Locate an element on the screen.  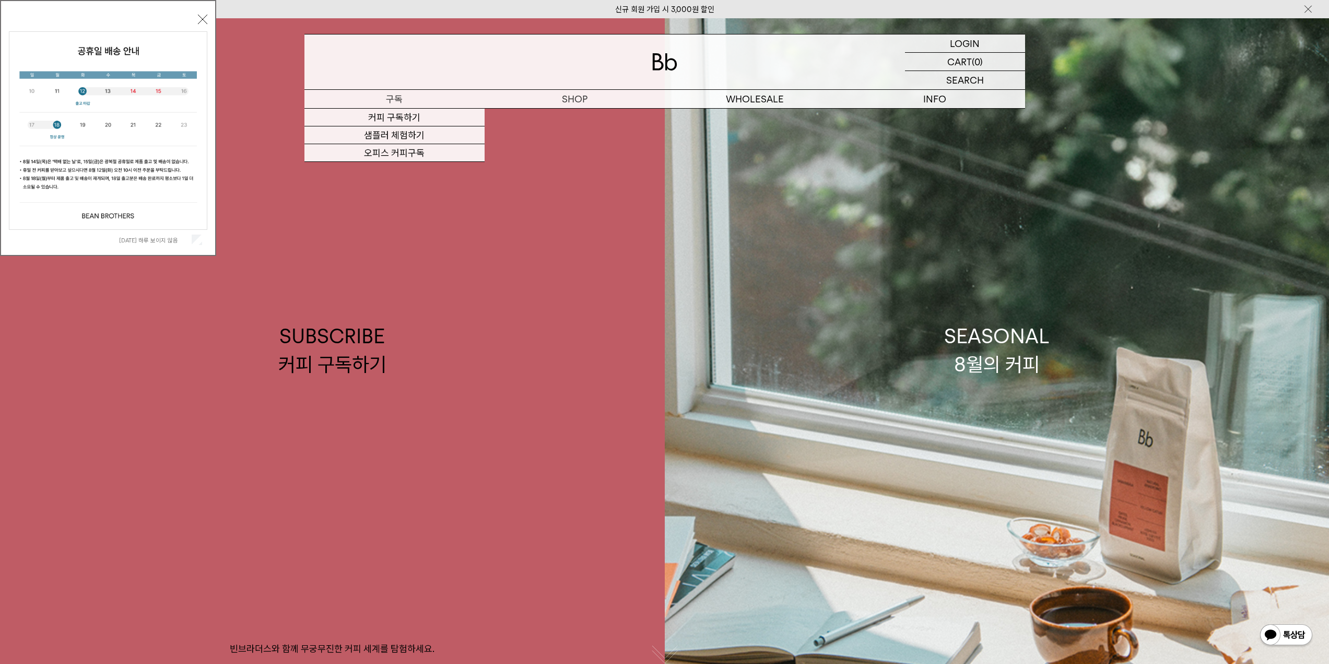
p: CART is located at coordinates (959, 62).